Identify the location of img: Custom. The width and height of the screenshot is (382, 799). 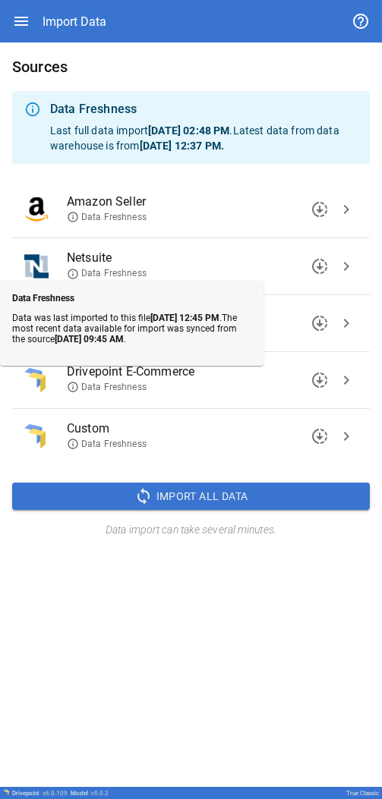
(35, 436).